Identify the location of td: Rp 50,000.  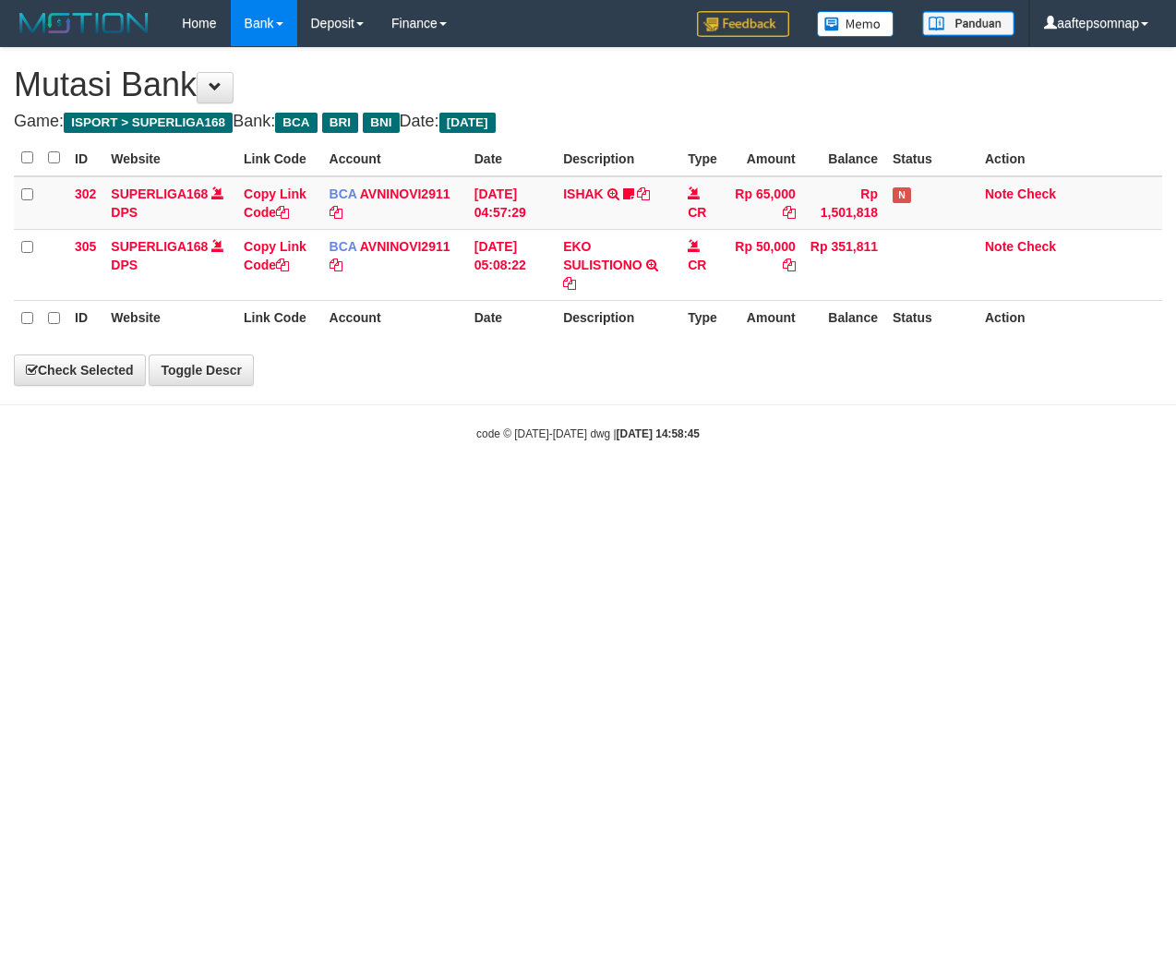
(765, 264).